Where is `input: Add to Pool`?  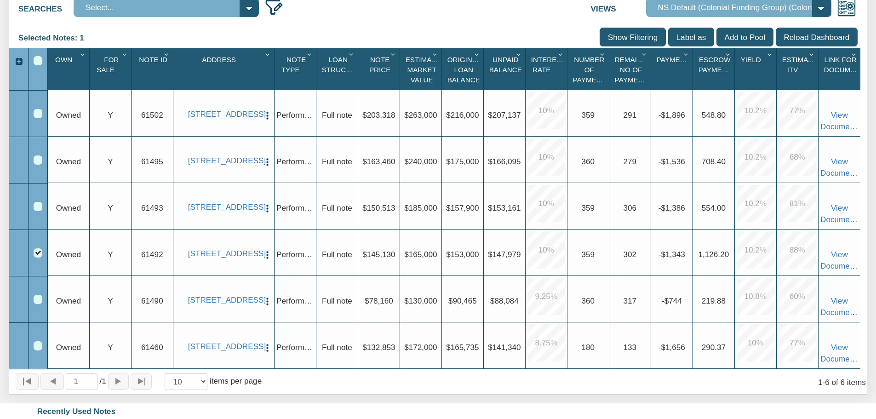 input: Add to Pool is located at coordinates (745, 37).